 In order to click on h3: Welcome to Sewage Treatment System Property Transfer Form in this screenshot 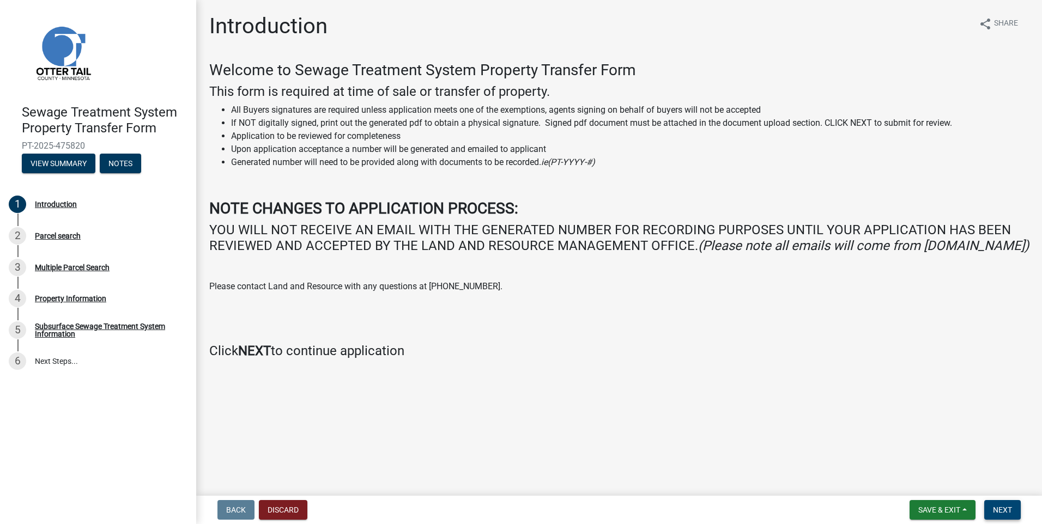, I will do `click(619, 70)`.